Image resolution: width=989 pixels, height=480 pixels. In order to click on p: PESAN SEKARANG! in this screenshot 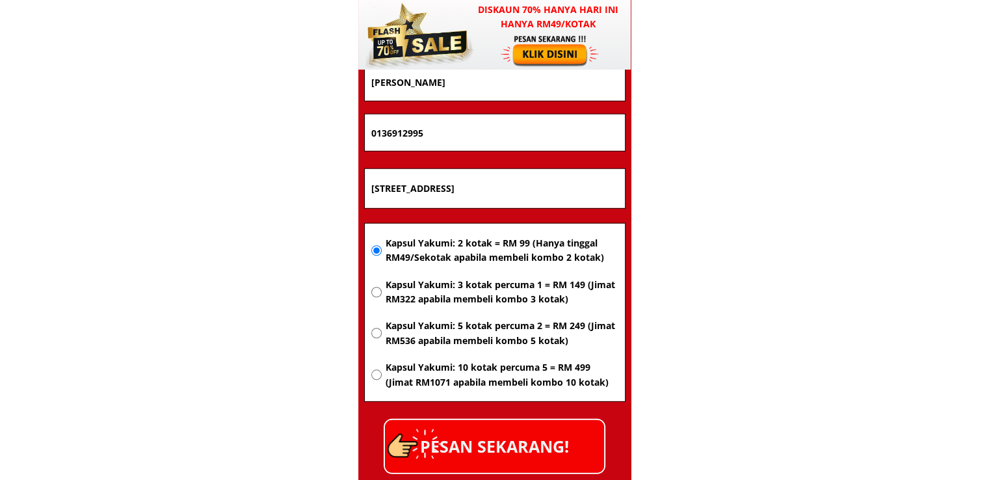, I will do `click(494, 446)`.